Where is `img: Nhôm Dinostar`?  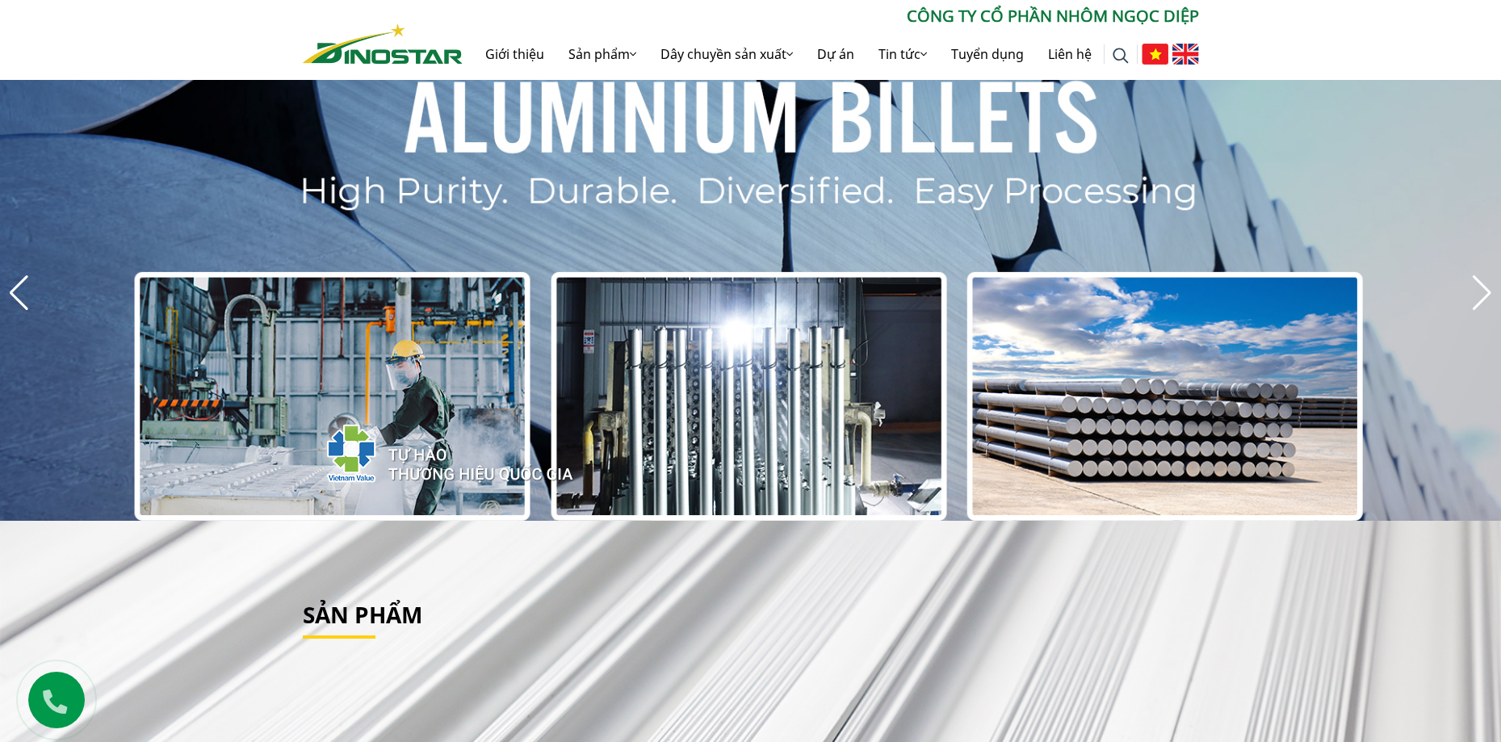 img: Nhôm Dinostar is located at coordinates (383, 44).